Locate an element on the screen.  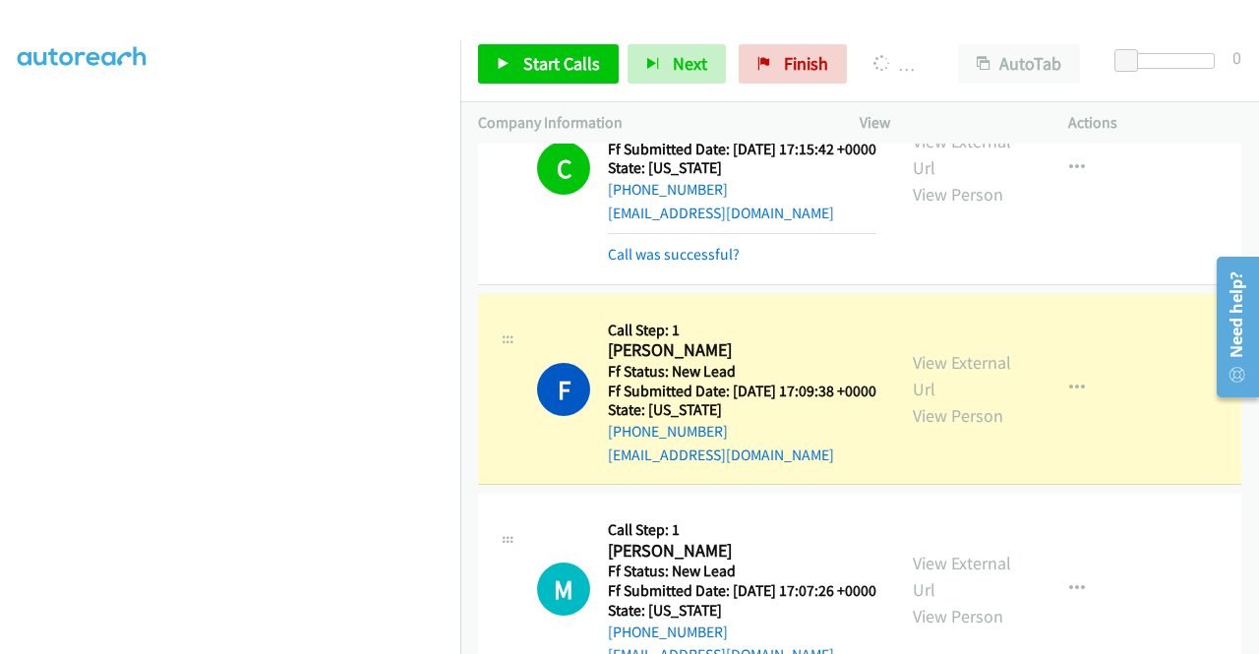
a: Finish is located at coordinates (793, 64).